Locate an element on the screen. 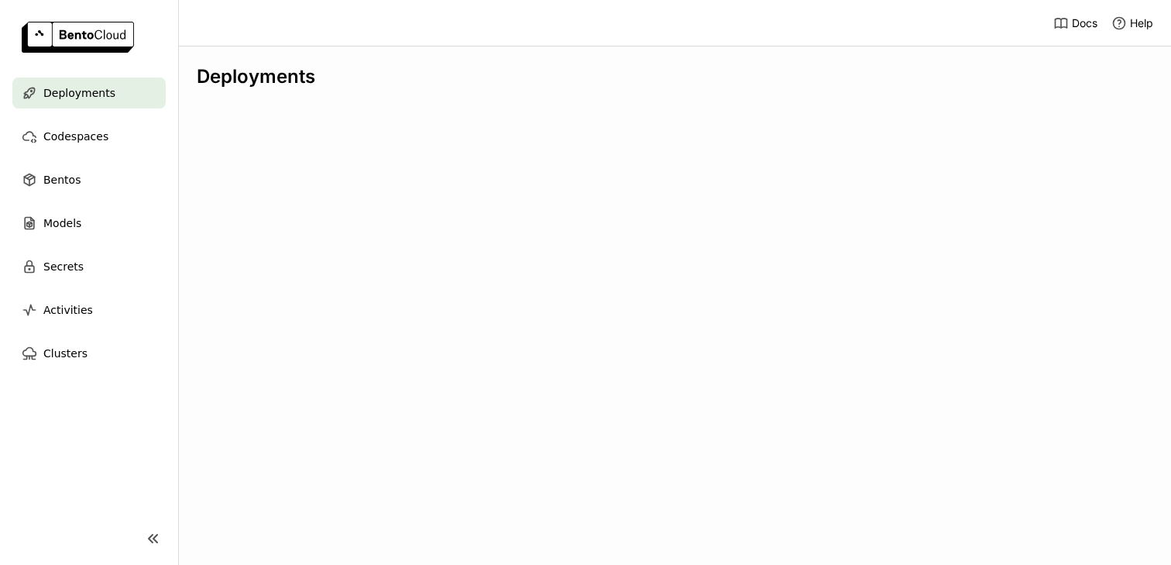 The width and height of the screenshot is (1171, 565). span: Help is located at coordinates (1142, 23).